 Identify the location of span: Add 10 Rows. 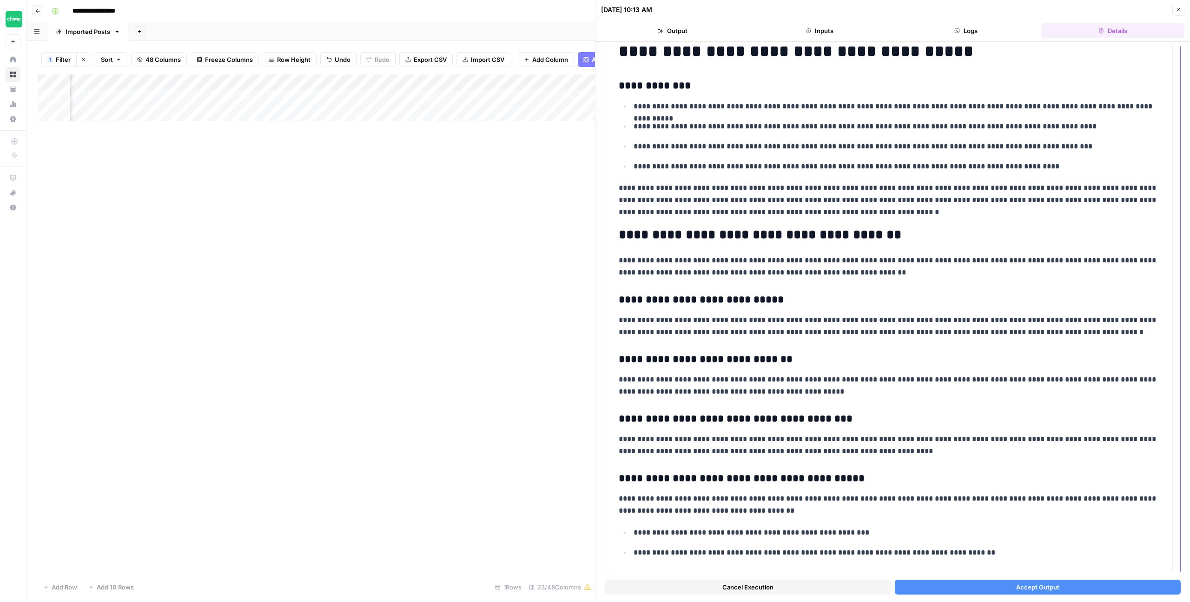
(115, 587).